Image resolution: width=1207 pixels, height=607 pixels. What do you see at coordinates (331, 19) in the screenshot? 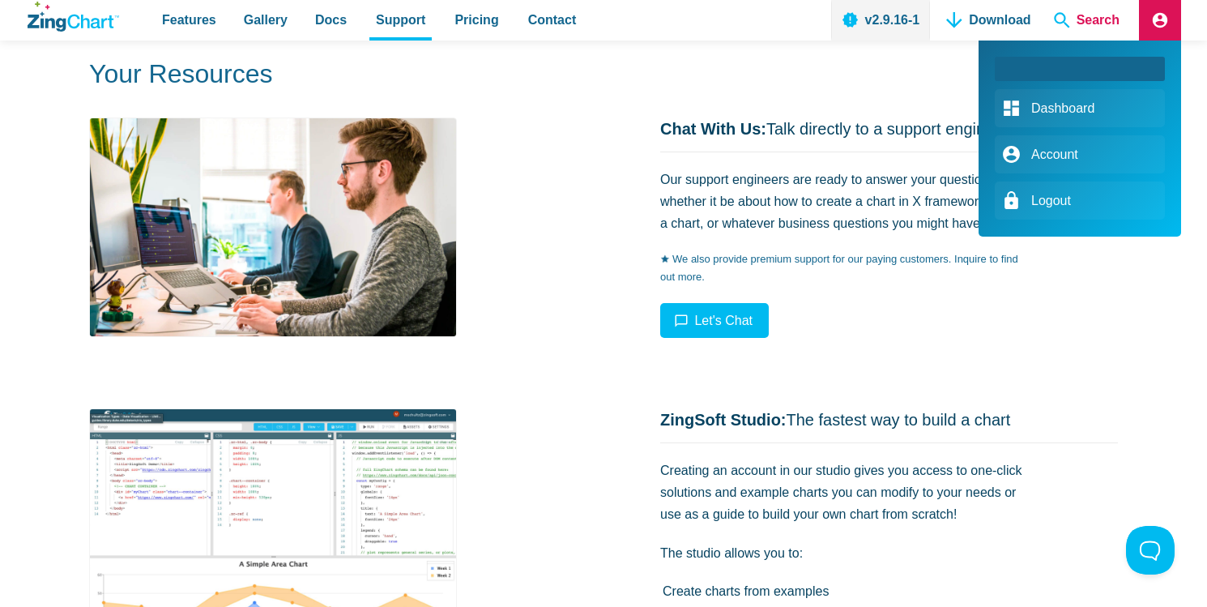
I see `span: Docs` at bounding box center [331, 19].